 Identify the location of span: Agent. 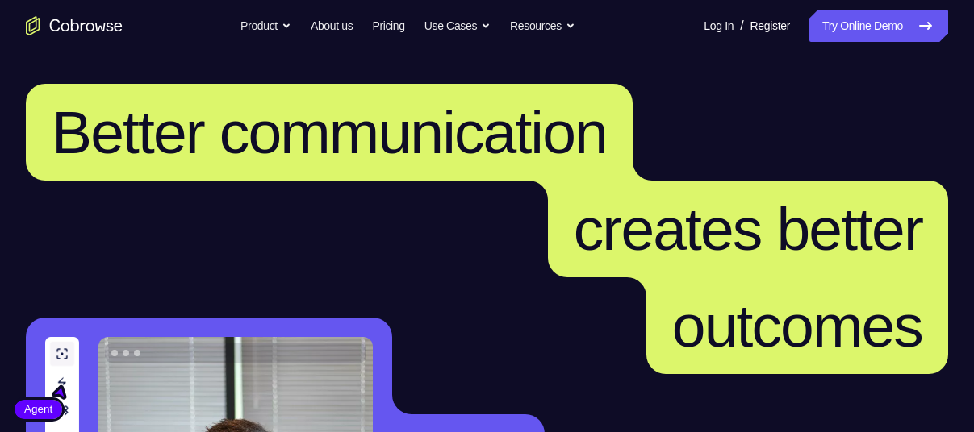
(38, 410).